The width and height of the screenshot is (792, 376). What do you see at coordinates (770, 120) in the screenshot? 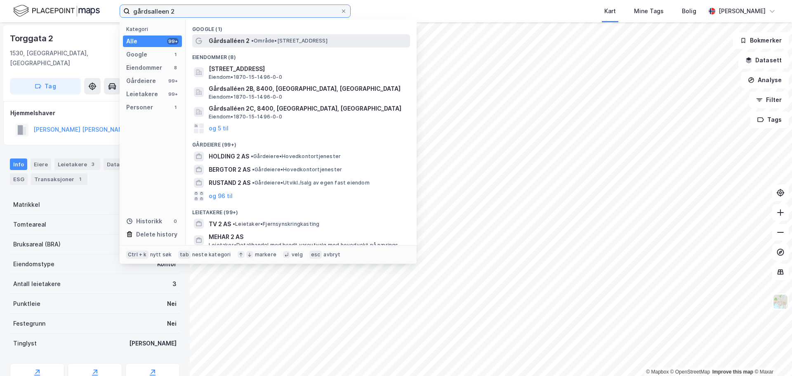
I see `button: Tags` at bounding box center [770, 120].